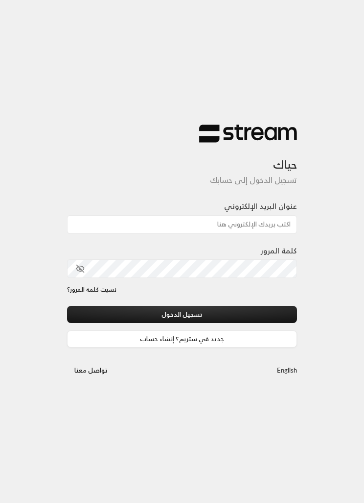 Image resolution: width=364 pixels, height=503 pixels. I want to click on input: اكتب بريدك الإلكتروني هنا, so click(182, 224).